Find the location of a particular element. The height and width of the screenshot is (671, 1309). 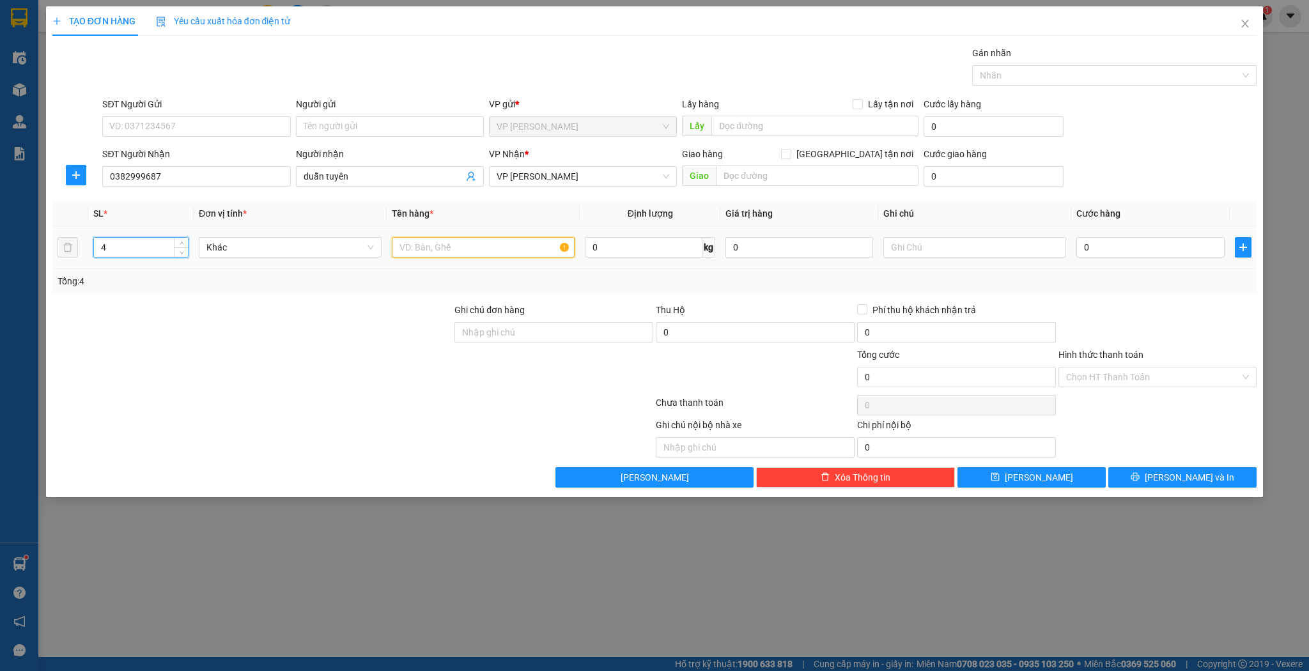

span: save is located at coordinates (995, 477).